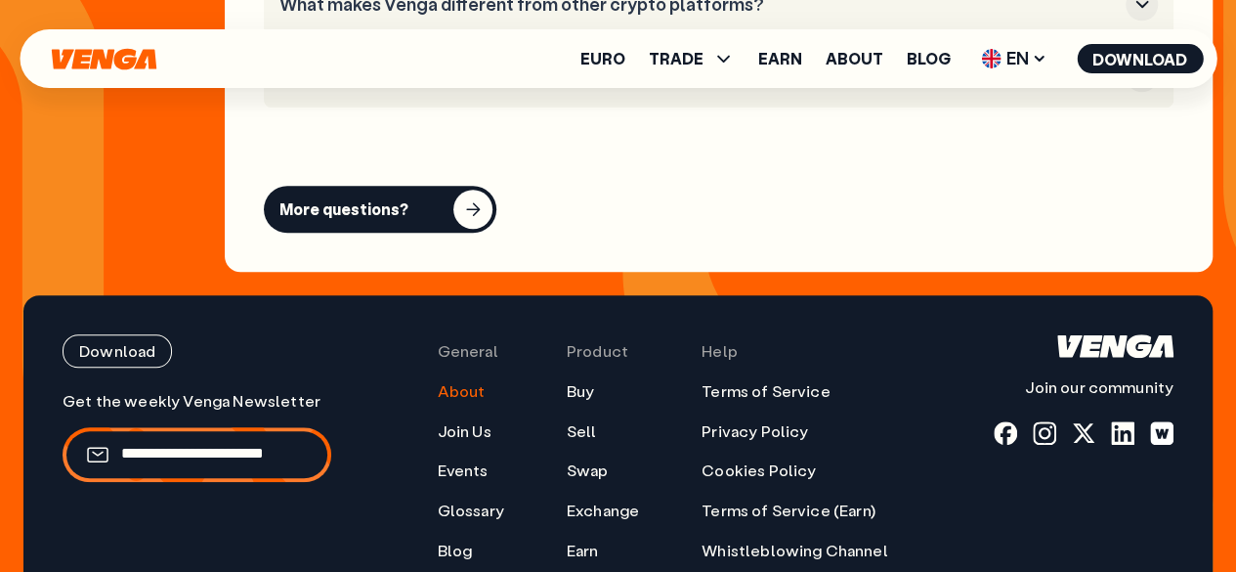 The image size is (1236, 572). Describe the element at coordinates (1084, 387) in the screenshot. I see `p: Join our community` at that location.